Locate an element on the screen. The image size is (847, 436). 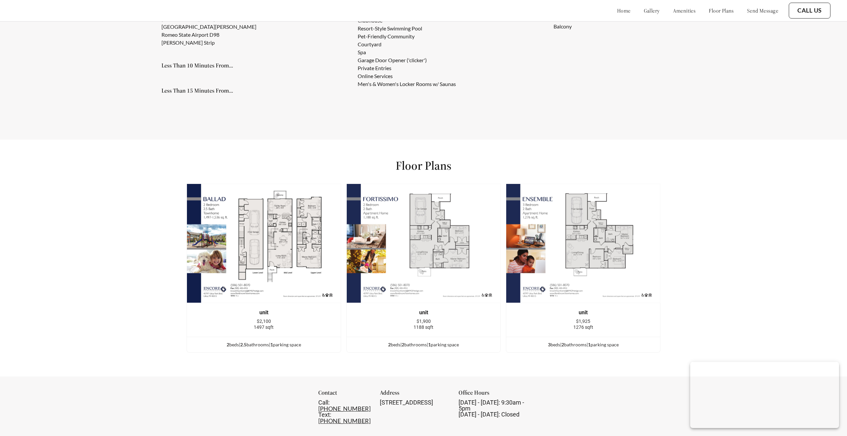
button: Call Us is located at coordinates (809, 11).